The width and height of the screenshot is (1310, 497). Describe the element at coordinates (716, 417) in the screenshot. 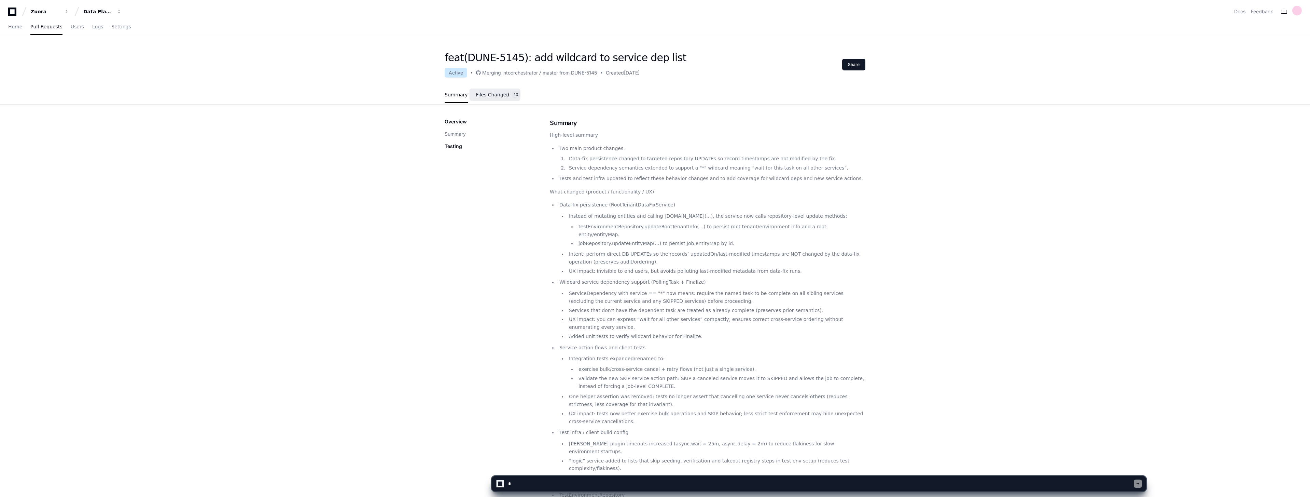

I see `li: UX impact: tests now better exercise bulk operations and SKIP behavior; less strict test enforcem...` at that location.